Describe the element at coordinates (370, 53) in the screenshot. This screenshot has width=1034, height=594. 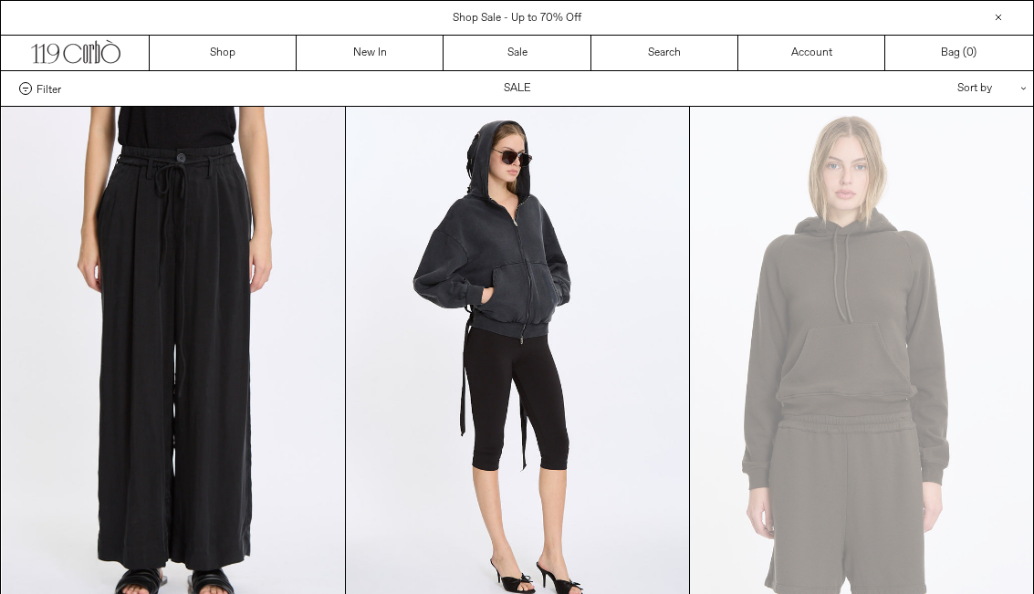
I see `a: New In` at that location.